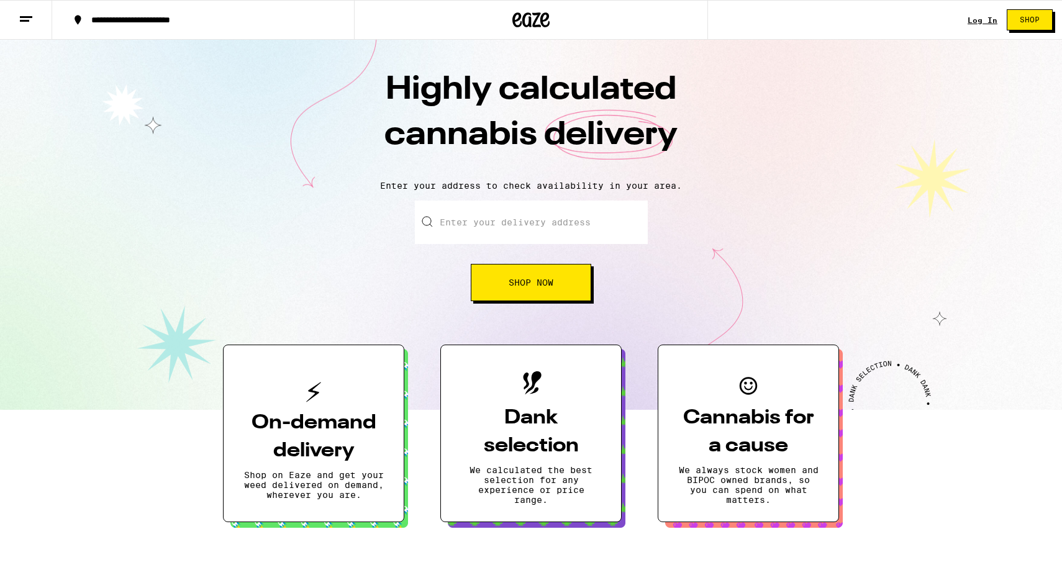  What do you see at coordinates (531, 433) in the screenshot?
I see `button: Dank selectionWe calculated the best selection for any experience or price range.` at bounding box center [531, 433].